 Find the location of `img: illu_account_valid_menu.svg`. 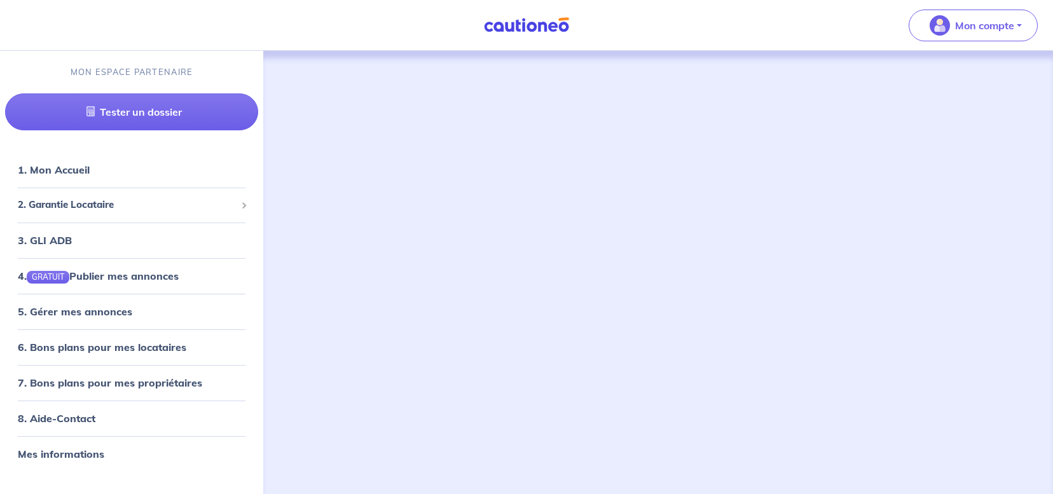

img: illu_account_valid_menu.svg is located at coordinates (940, 25).